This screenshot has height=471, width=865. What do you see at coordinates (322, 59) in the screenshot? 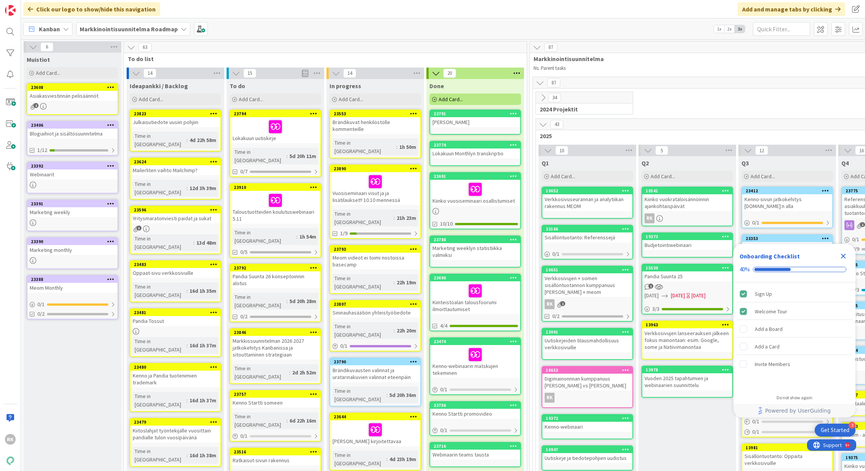
I see `span: To do list` at bounding box center [322, 59].